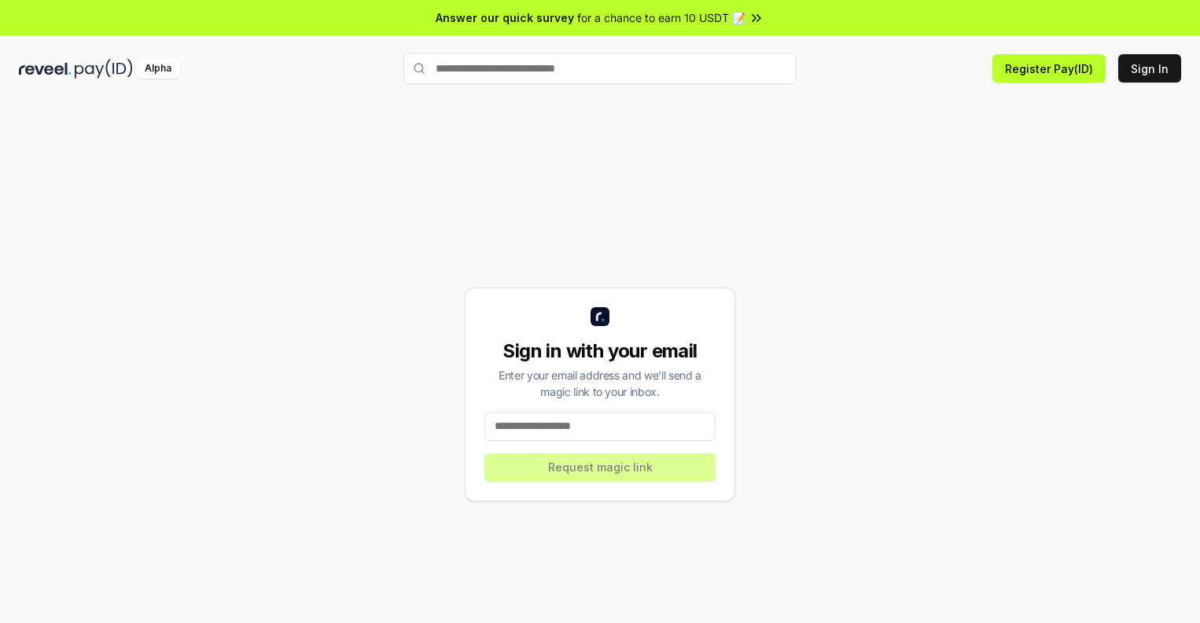 The width and height of the screenshot is (1200, 623). I want to click on button: Register Pay(ID), so click(1049, 68).